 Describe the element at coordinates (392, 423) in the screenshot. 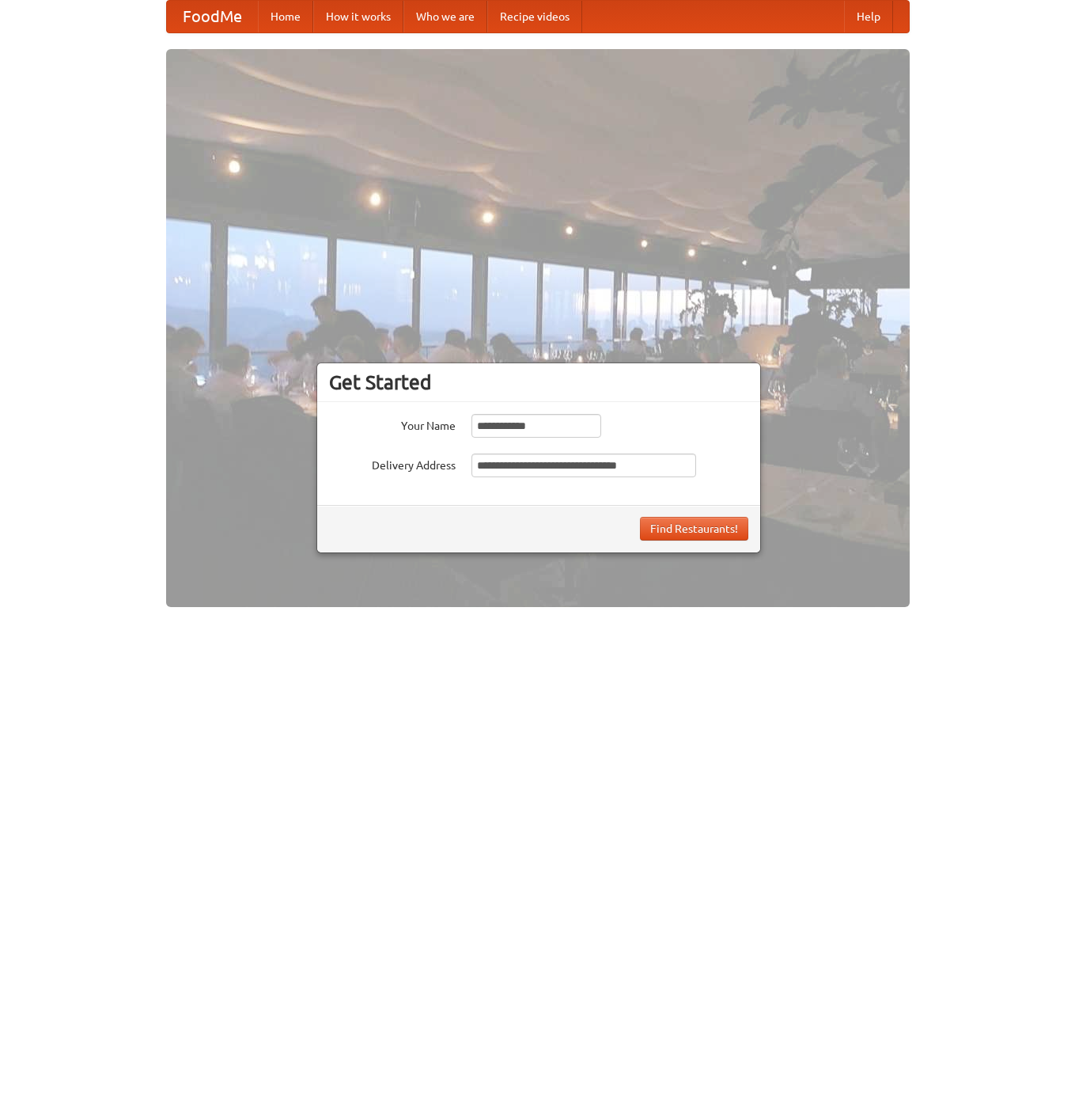

I see `label: Your Name` at that location.